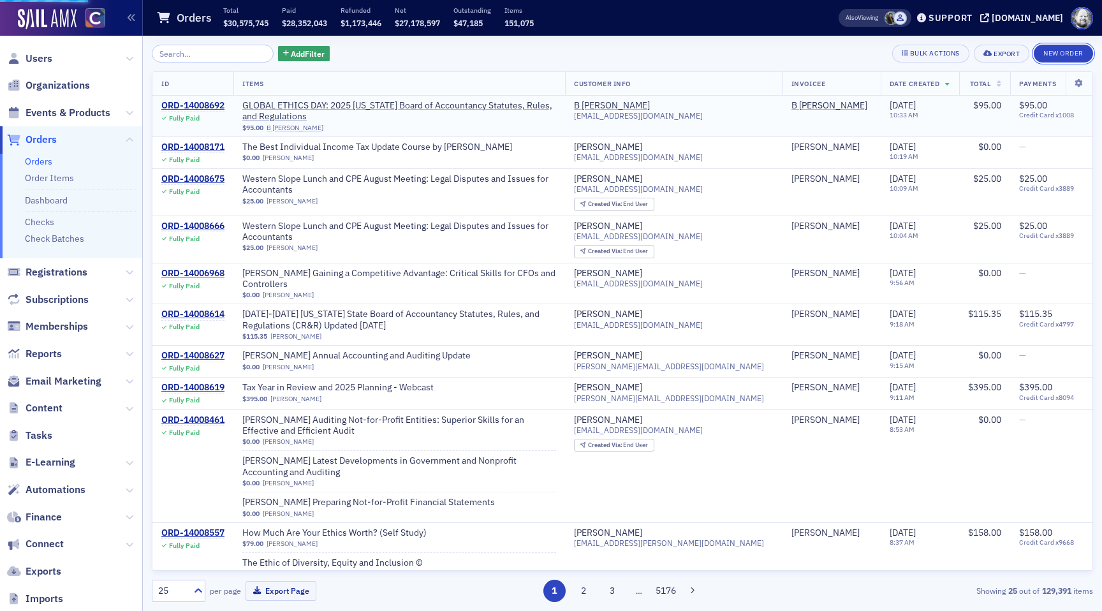 The height and width of the screenshot is (611, 1102). I want to click on time: 9:56 AM, so click(902, 283).